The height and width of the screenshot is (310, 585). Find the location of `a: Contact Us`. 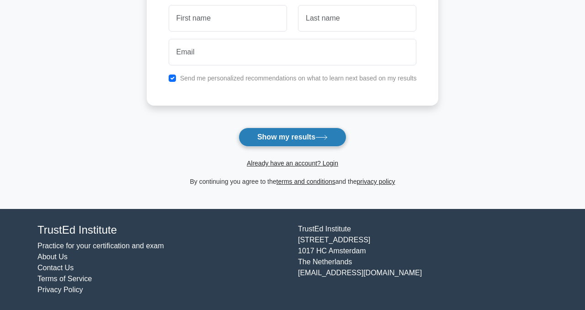

a: Contact Us is located at coordinates (55, 268).